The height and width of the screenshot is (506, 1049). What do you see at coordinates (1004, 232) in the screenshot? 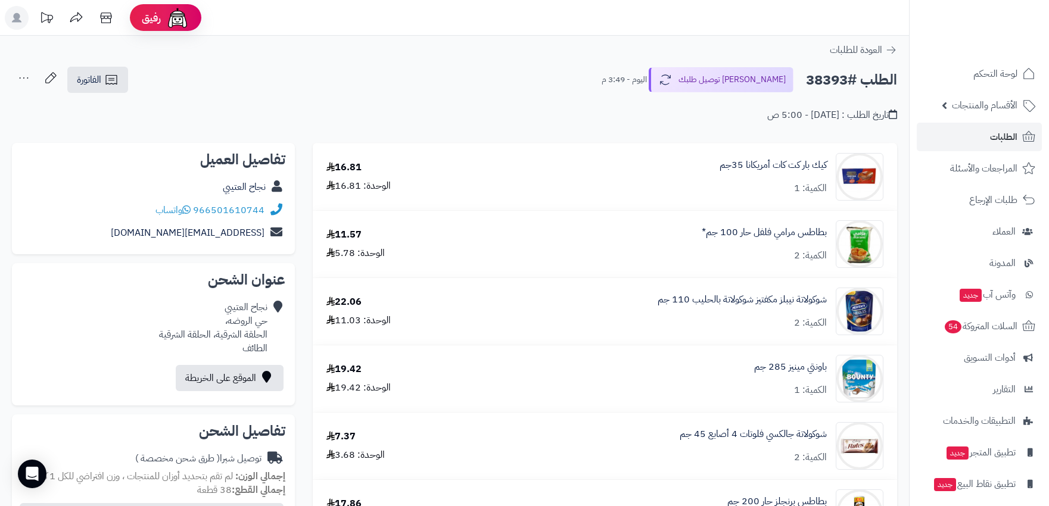
I see `span: العملاء` at bounding box center [1004, 232].